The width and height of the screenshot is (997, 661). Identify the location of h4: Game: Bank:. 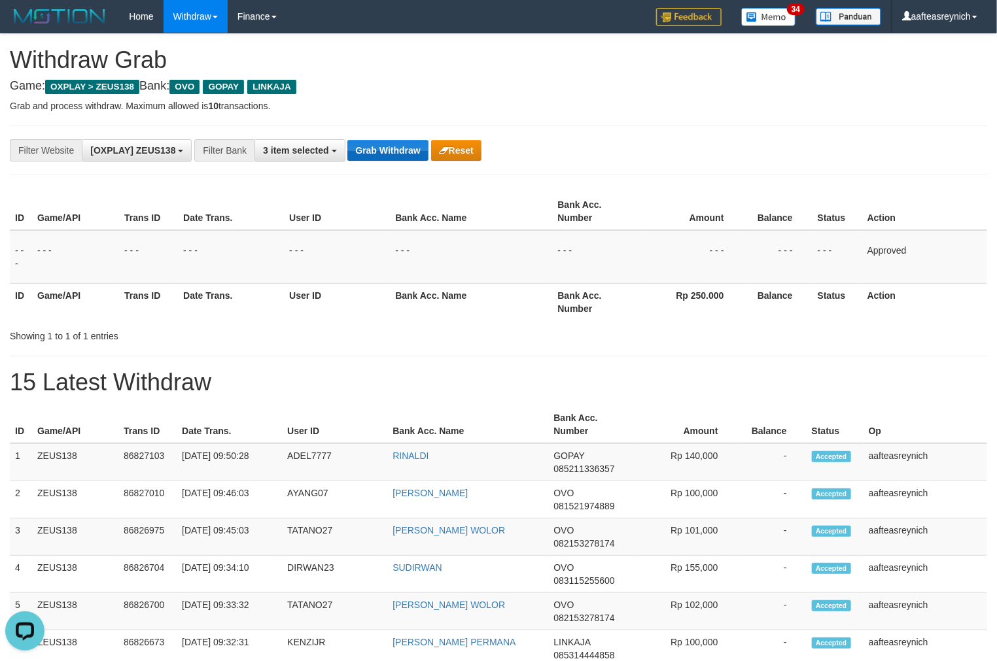
(498, 86).